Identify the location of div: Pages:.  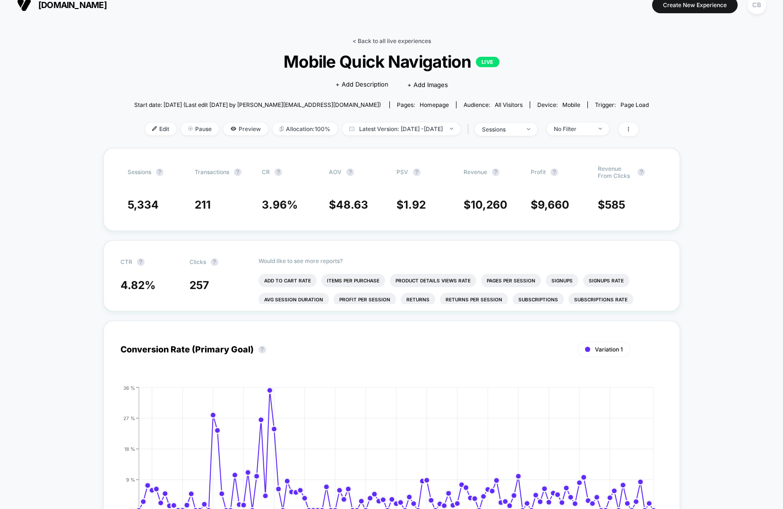
(423, 104).